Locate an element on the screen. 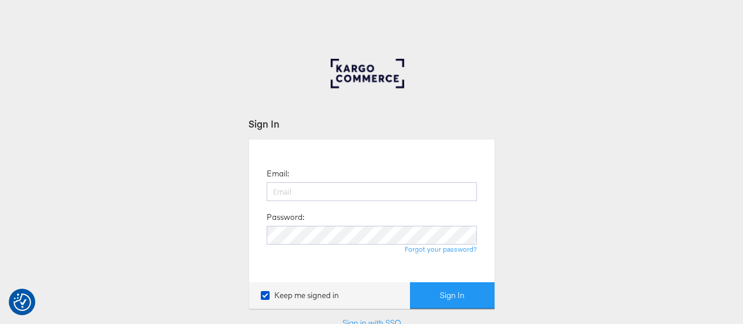 This screenshot has height=324, width=743. a: Forgot your password? is located at coordinates (441, 249).